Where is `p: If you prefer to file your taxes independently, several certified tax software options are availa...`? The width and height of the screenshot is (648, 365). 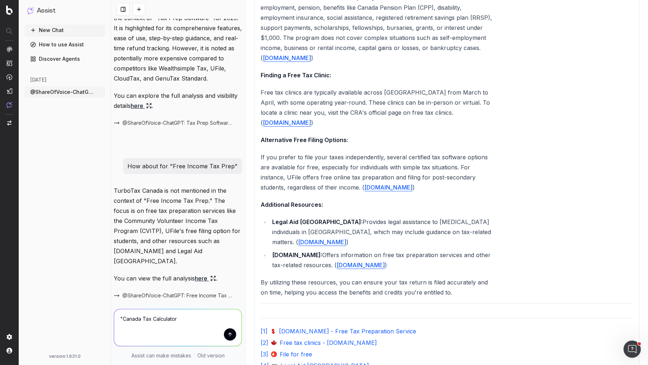 p: If you prefer to file your taxes independently, several certified tax software options are availa... is located at coordinates (377, 172).